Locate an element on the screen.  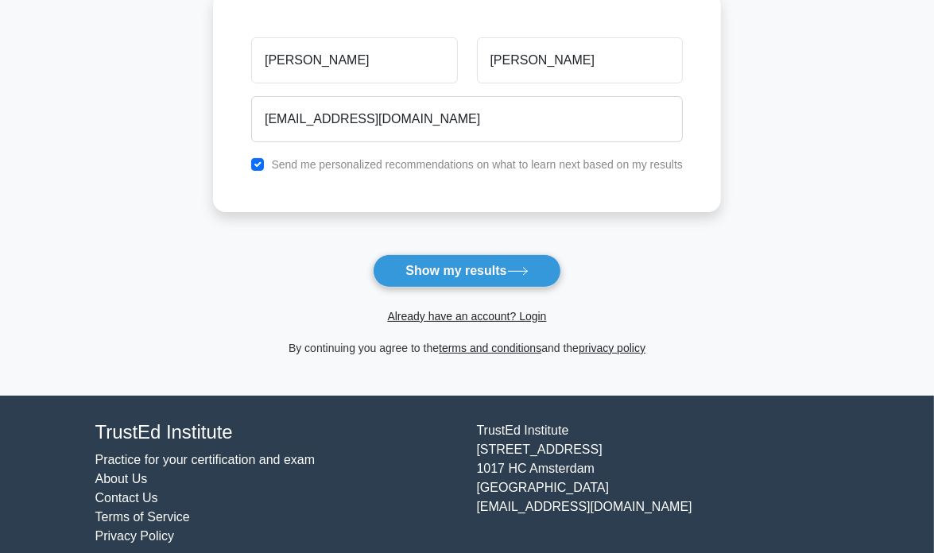
a: About Us is located at coordinates (122, 479).